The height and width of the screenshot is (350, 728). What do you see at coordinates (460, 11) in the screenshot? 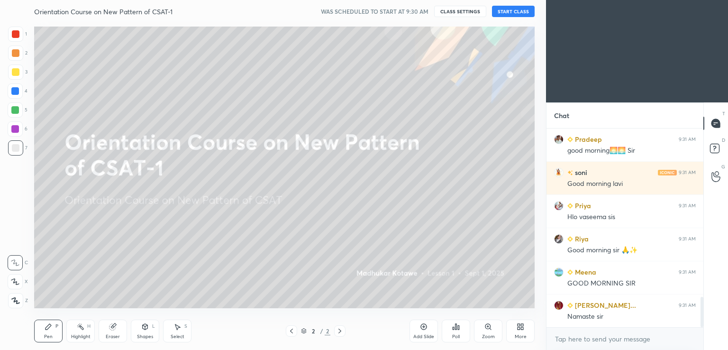
I see `button: CLASS SETTINGS` at bounding box center [460, 11].